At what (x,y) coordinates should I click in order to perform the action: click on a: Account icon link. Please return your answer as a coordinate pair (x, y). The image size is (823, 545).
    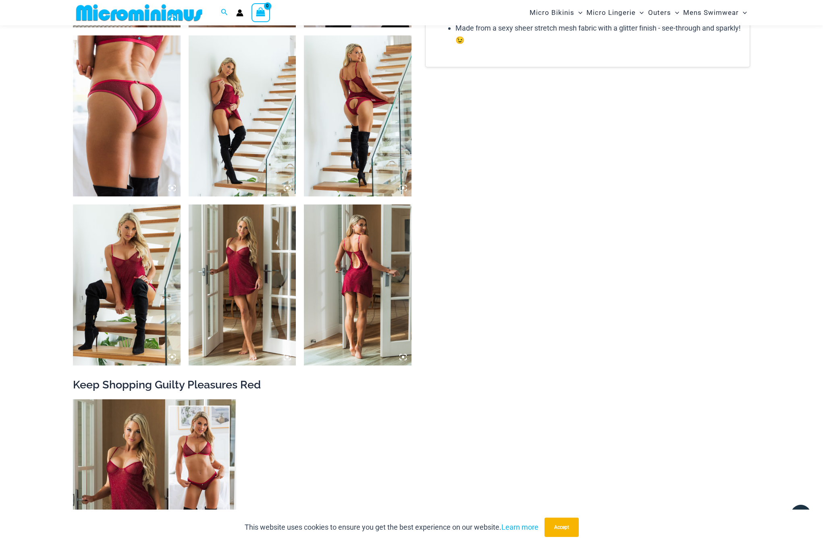
    Looking at the image, I should click on (240, 13).